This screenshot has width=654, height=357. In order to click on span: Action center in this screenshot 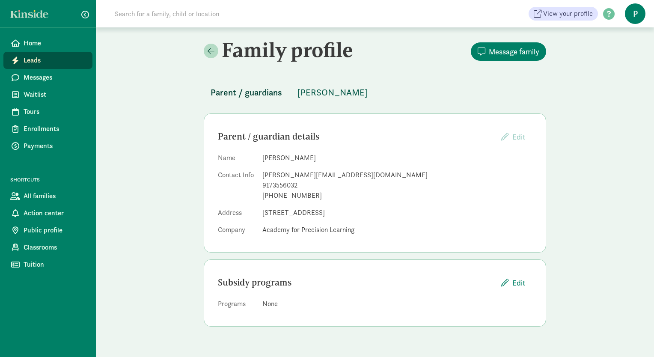, I will do `click(54, 213)`.